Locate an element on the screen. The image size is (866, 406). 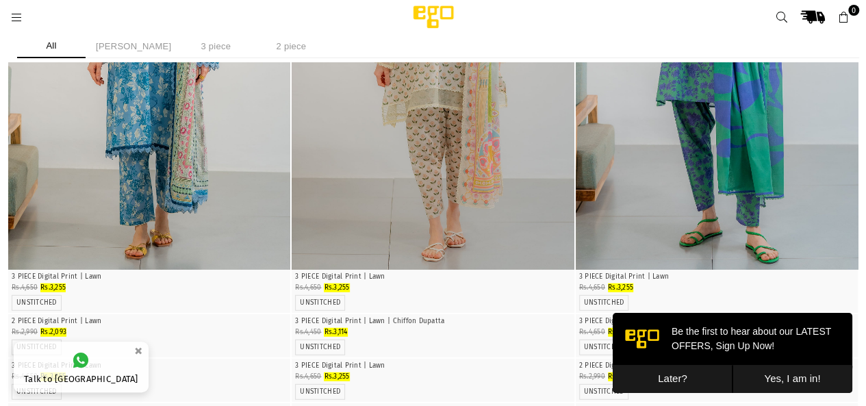
img: Ego is located at coordinates (433, 17).